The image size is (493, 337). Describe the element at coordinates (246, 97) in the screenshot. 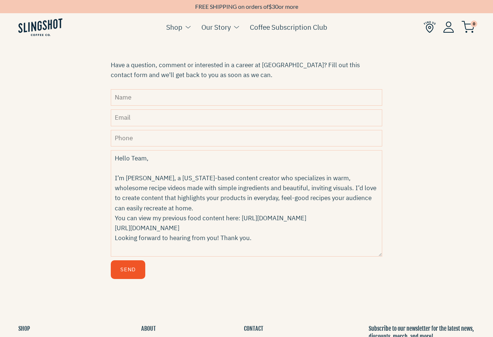

I see `input: Name` at that location.